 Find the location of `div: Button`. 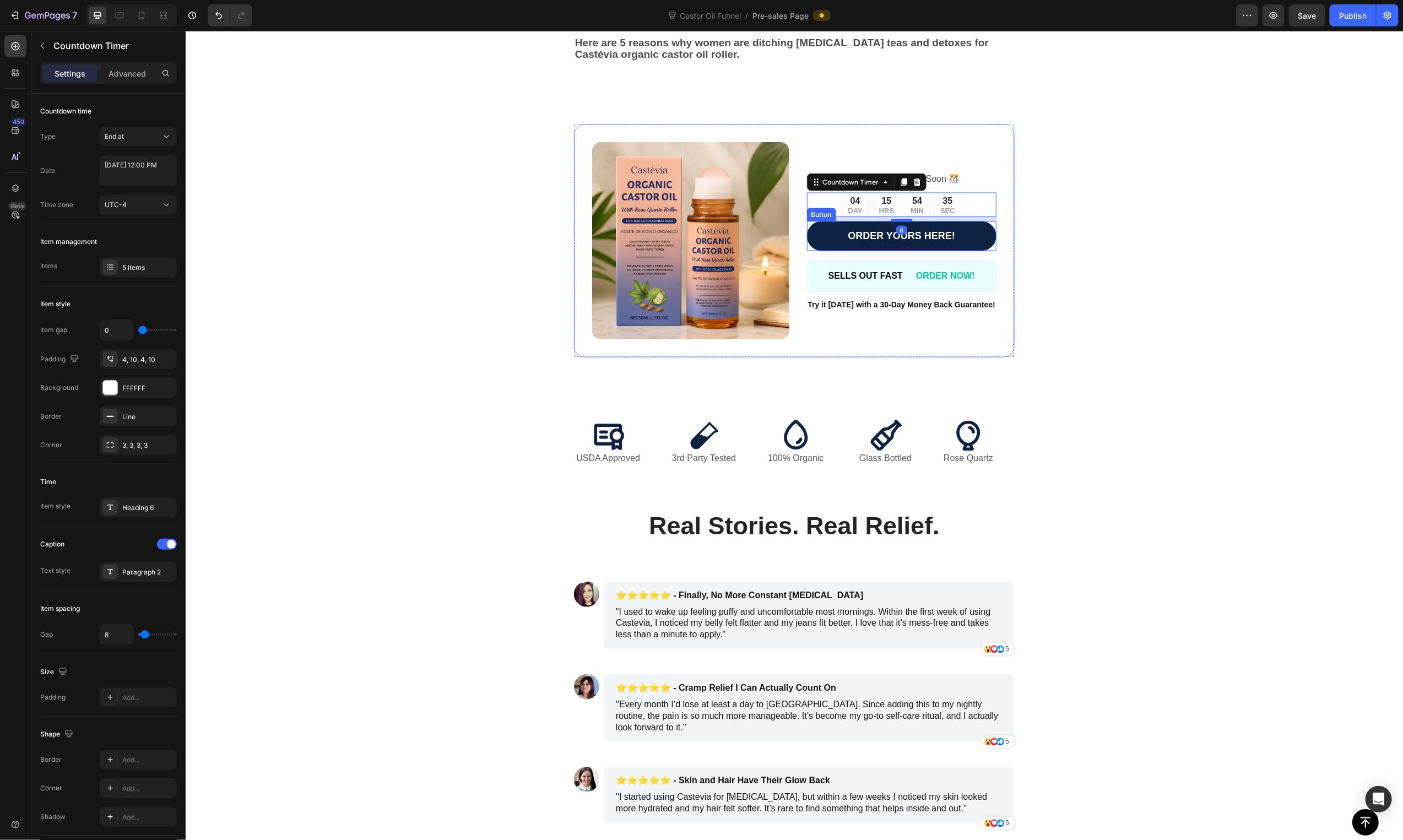

div: Button is located at coordinates (635, 184).